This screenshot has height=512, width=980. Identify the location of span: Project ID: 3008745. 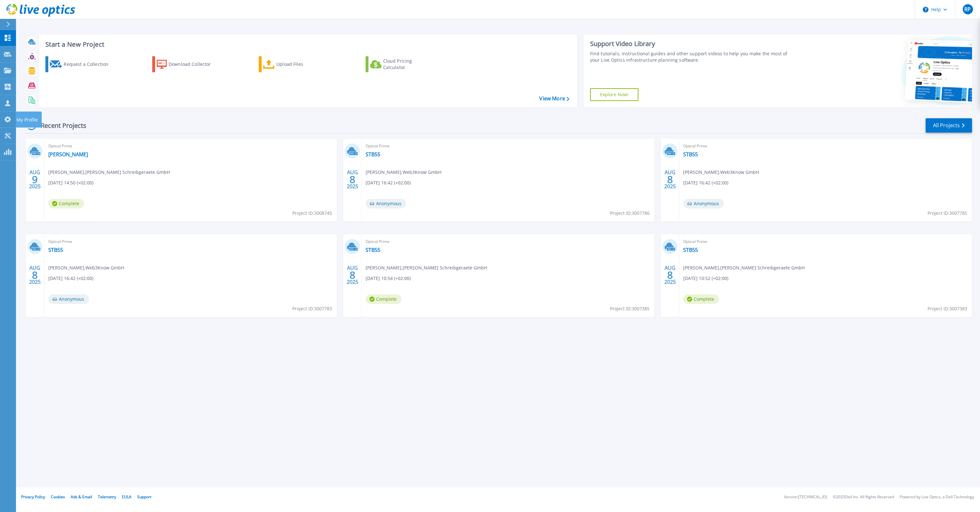
(312, 213).